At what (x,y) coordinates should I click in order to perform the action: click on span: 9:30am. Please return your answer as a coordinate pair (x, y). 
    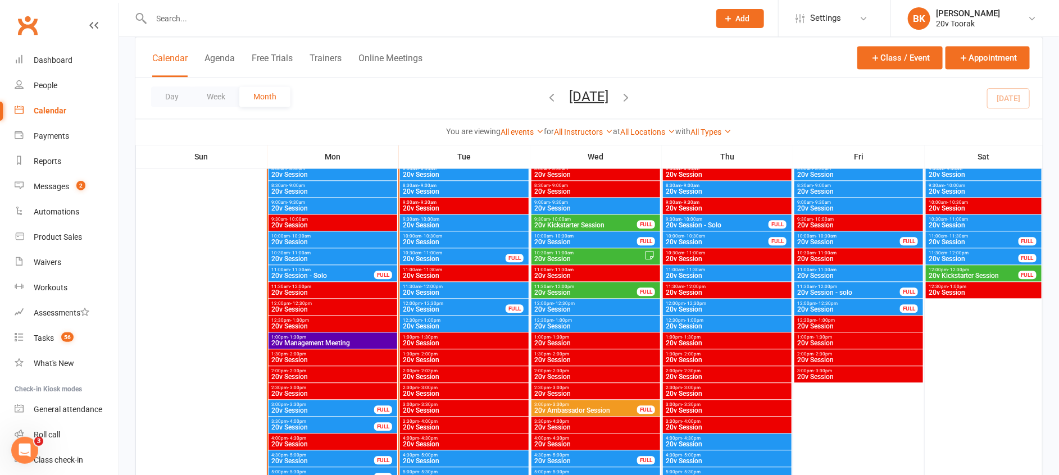
    Looking at the image, I should click on (464, 219).